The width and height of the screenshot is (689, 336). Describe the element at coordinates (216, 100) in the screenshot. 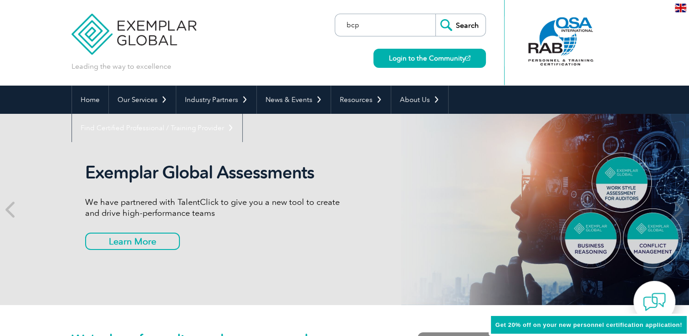

I see `a: Industry Partners` at that location.